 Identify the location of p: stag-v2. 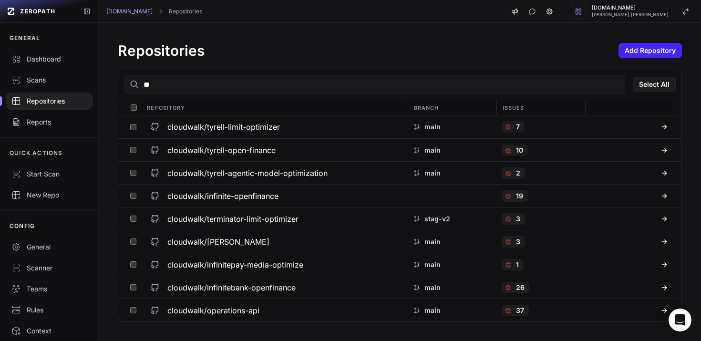
(438, 219).